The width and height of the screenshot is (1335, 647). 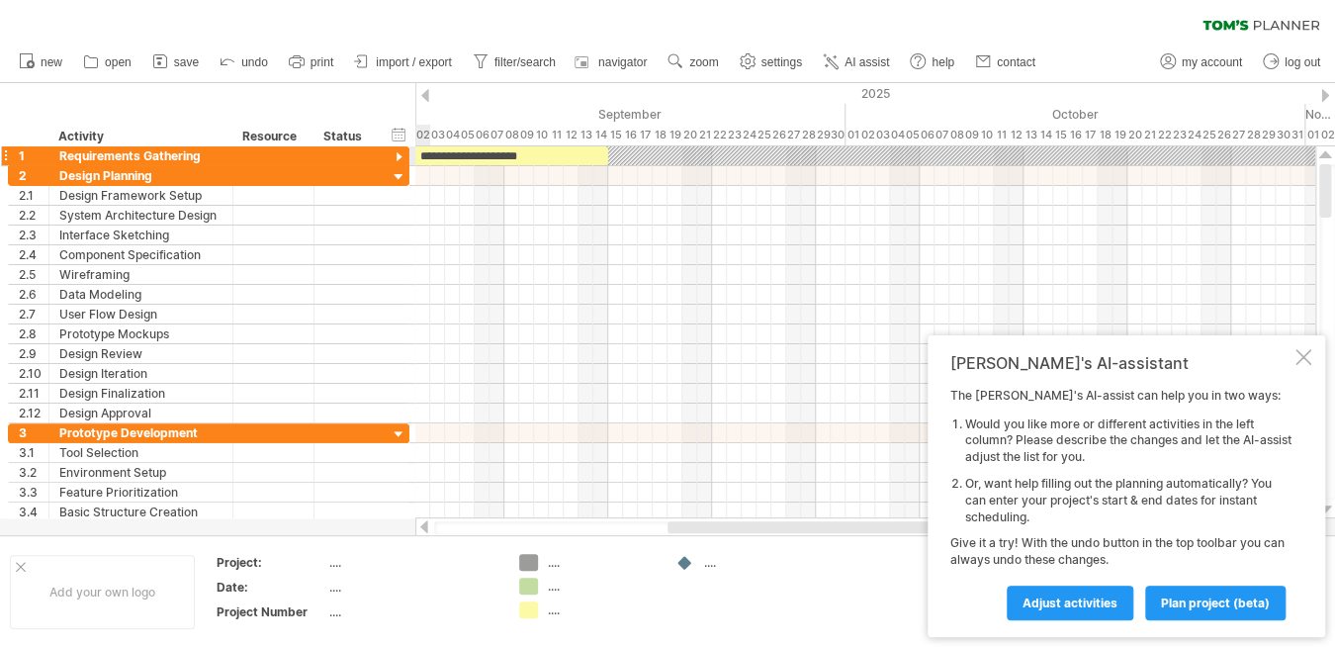 What do you see at coordinates (312, 62) in the screenshot?
I see `a: print` at bounding box center [312, 62].